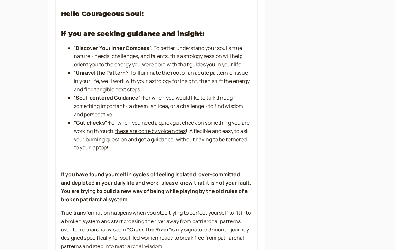 This screenshot has height=250, width=395. Describe the element at coordinates (157, 187) in the screenshot. I see `strong: If you have found yourself in cycles of feeling isolated, over-committed, and depleted in your da...` at that location.